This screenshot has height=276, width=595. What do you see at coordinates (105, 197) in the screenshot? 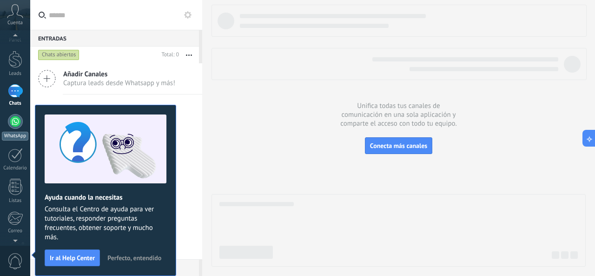
I see `h2: Ayuda cuando la necesitas` at bounding box center [105, 197].